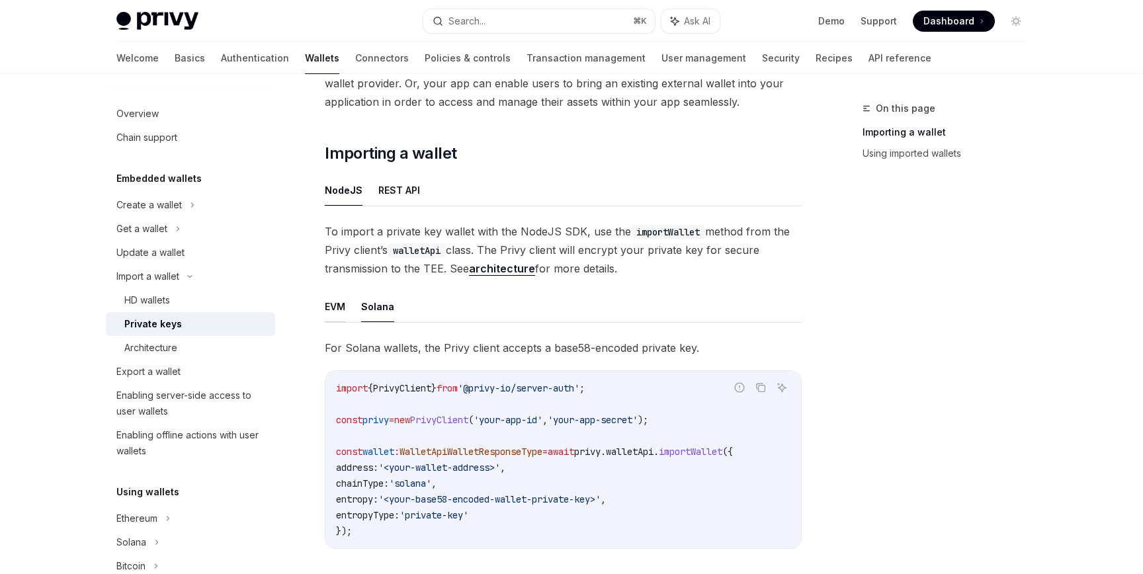 The height and width of the screenshot is (574, 1143). I want to click on a: Enabling offline actions with user wallets, so click(190, 443).